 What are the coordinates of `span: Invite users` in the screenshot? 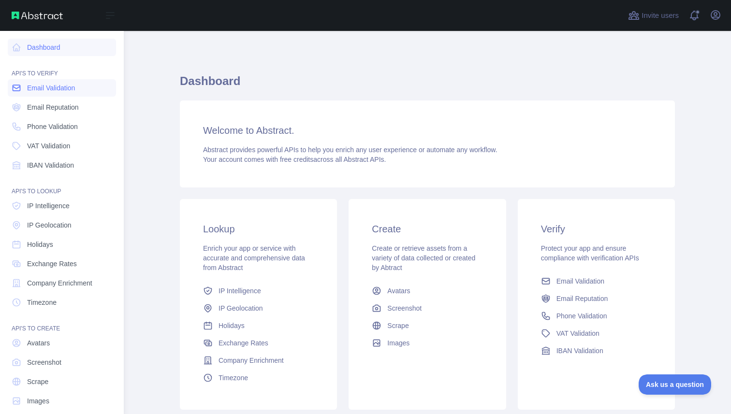 It's located at (660, 15).